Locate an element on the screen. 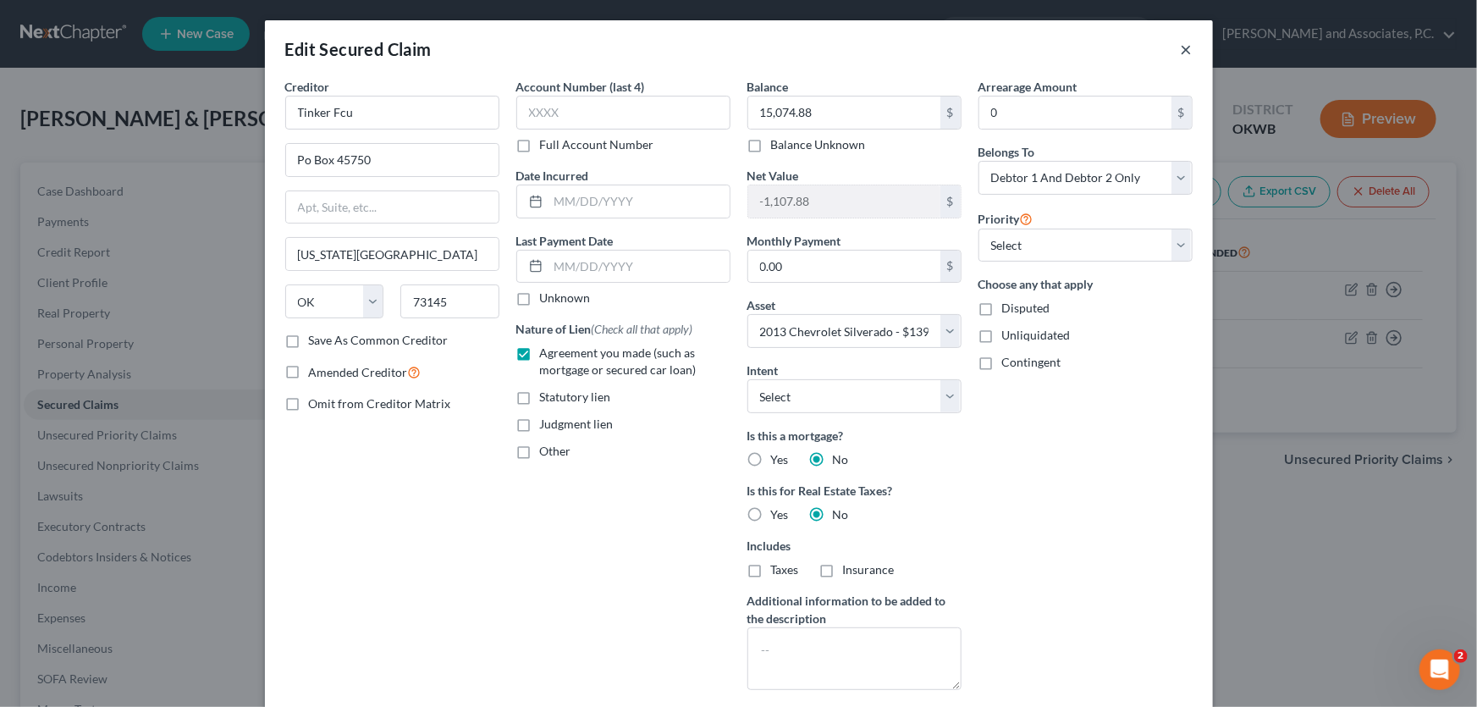 The width and height of the screenshot is (1477, 707). span: Amended Creditor is located at coordinates (358, 372).